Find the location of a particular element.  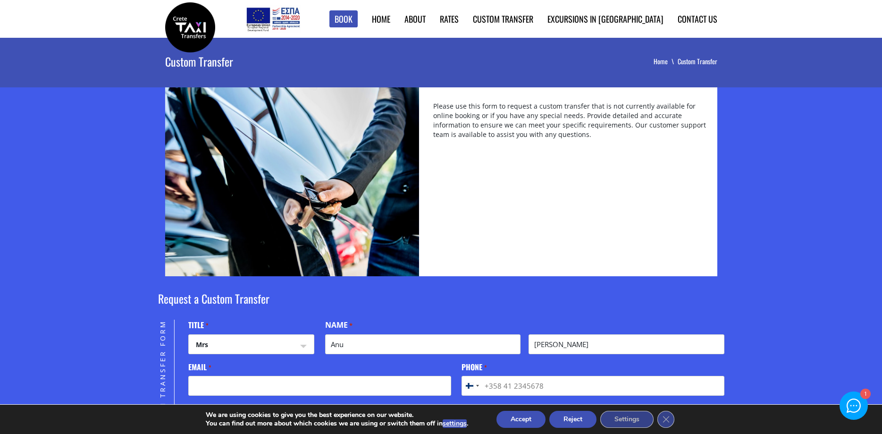

h2: Request a Custom Transfer is located at coordinates (441, 305).